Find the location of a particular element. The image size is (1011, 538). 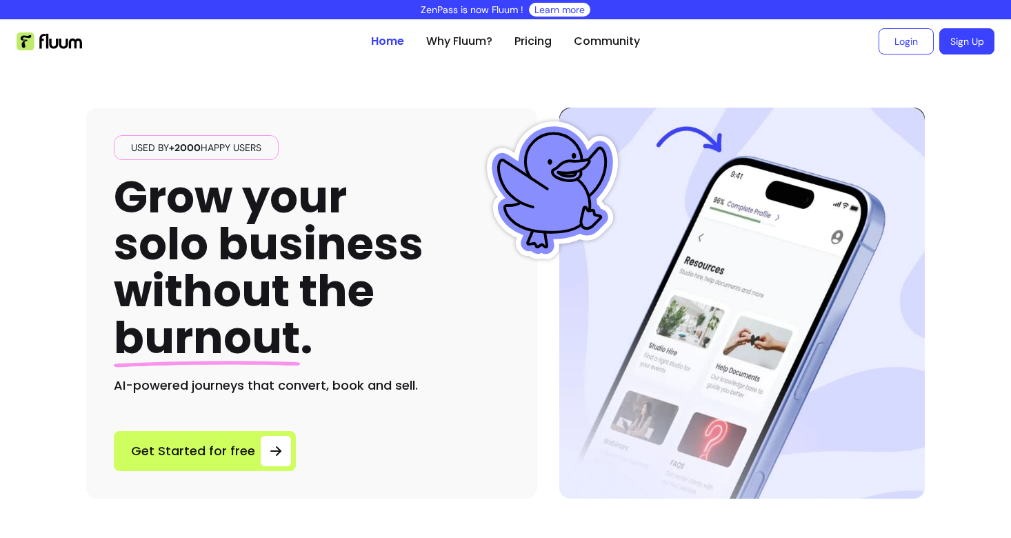

a: Get Started for free is located at coordinates (205, 451).